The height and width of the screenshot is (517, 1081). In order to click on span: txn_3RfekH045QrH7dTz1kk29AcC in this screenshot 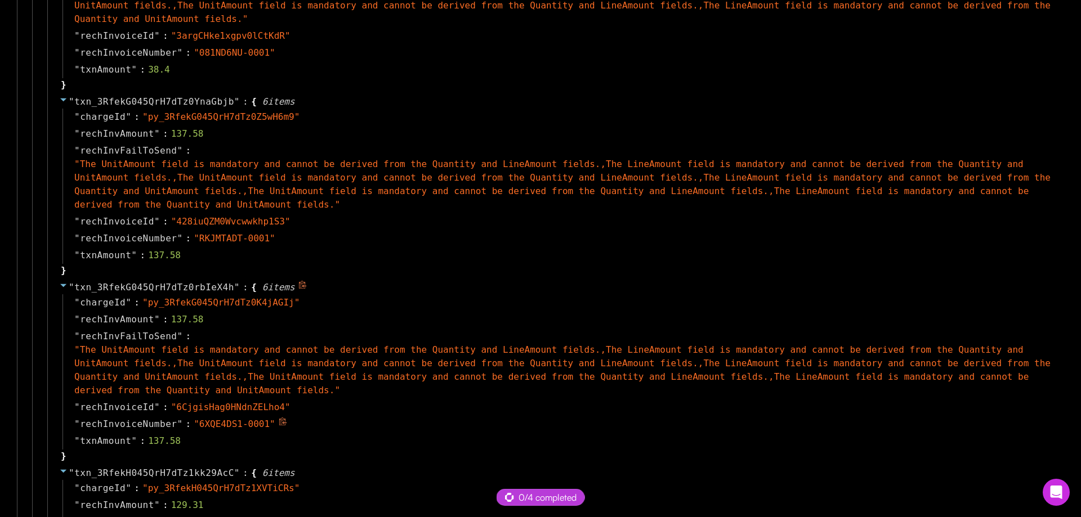, I will do `click(154, 473)`.